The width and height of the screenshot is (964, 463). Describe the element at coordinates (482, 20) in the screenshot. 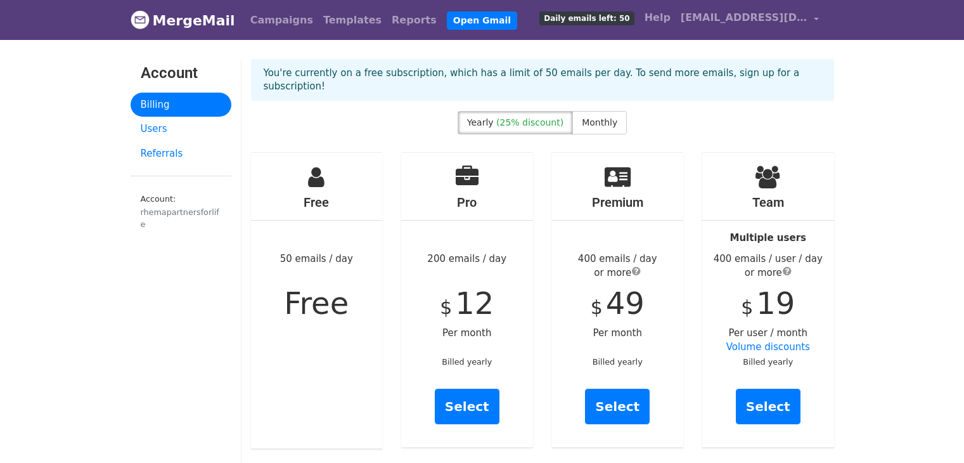

I see `a: Open Gmail` at that location.